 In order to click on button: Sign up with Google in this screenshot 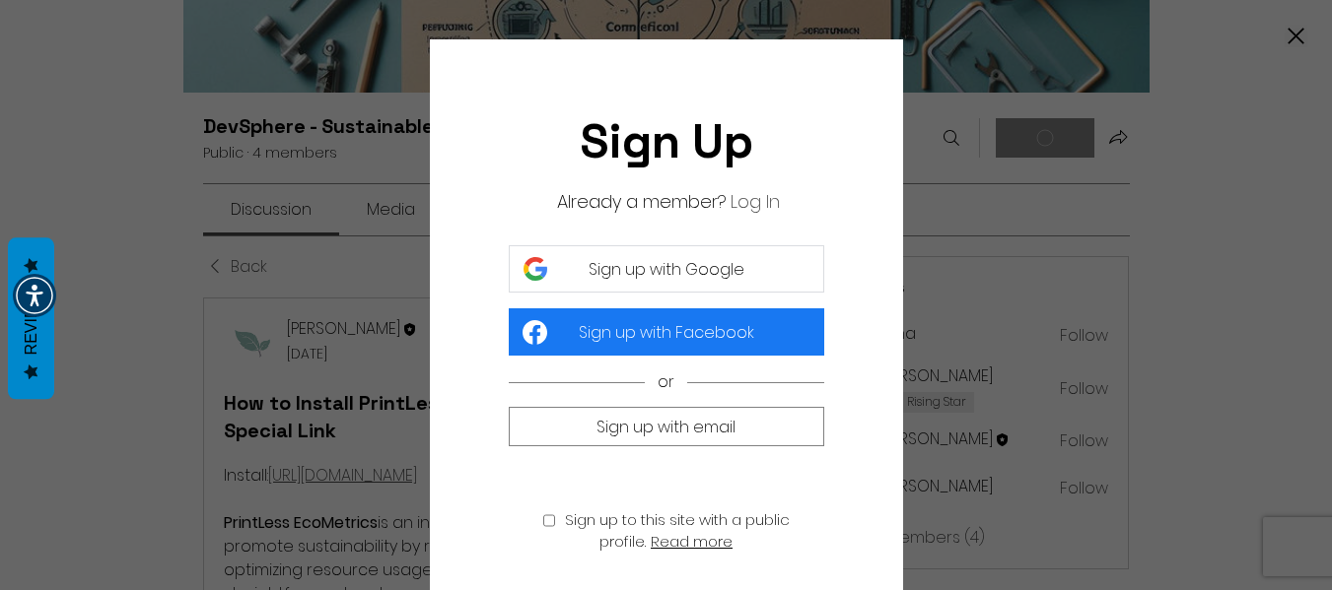, I will do `click(666, 269)`.